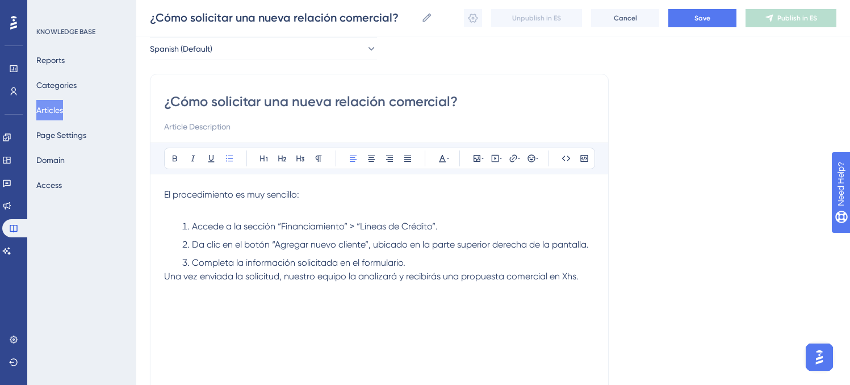 The height and width of the screenshot is (385, 850). What do you see at coordinates (379, 102) in the screenshot?
I see `input: Article Title` at bounding box center [379, 102].